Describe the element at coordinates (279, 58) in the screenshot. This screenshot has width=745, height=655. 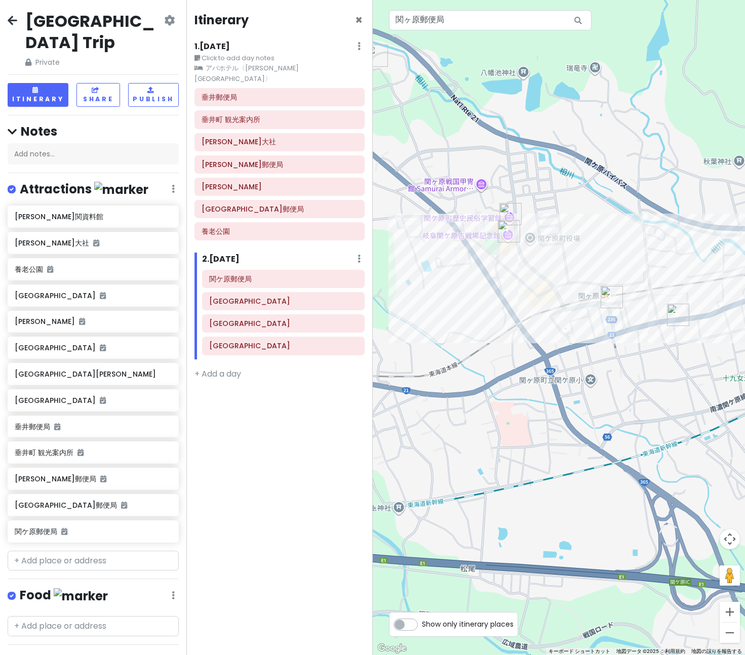
I see `small: Click to add day notes` at that location.